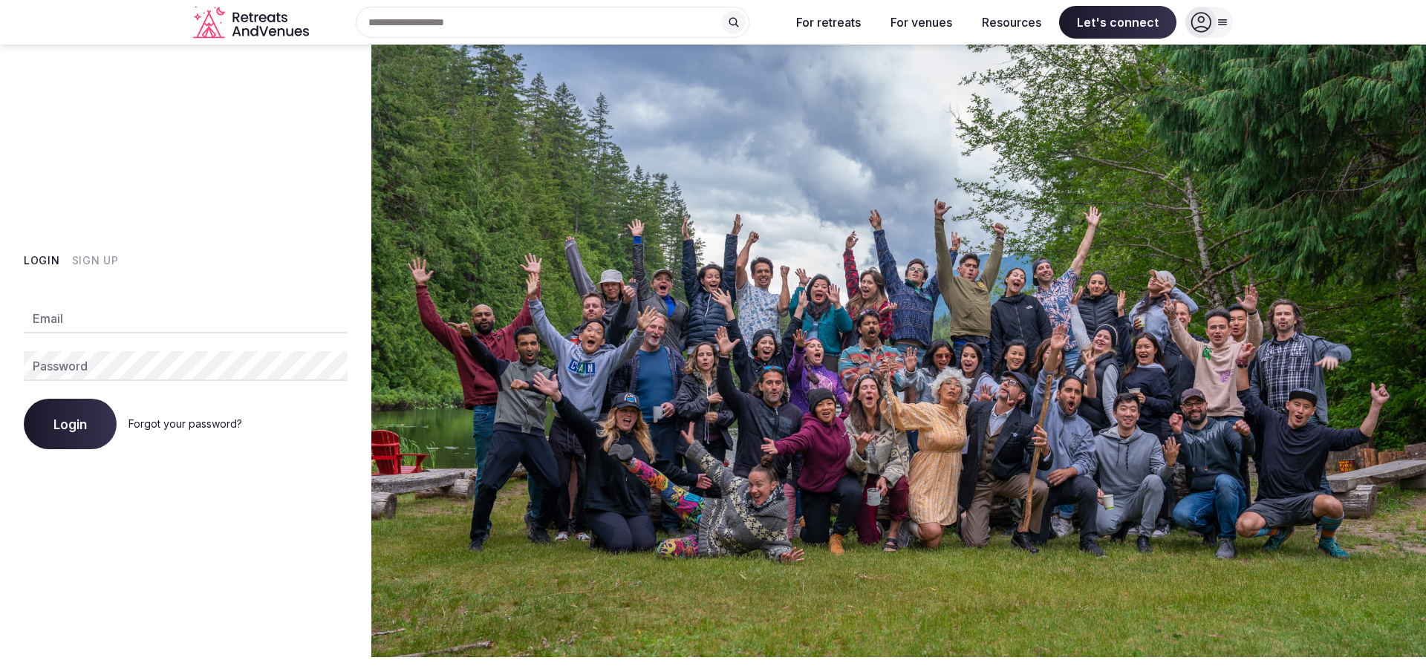 The image size is (1426, 666). What do you see at coordinates (1012, 22) in the screenshot?
I see `button: Resources` at bounding box center [1012, 22].